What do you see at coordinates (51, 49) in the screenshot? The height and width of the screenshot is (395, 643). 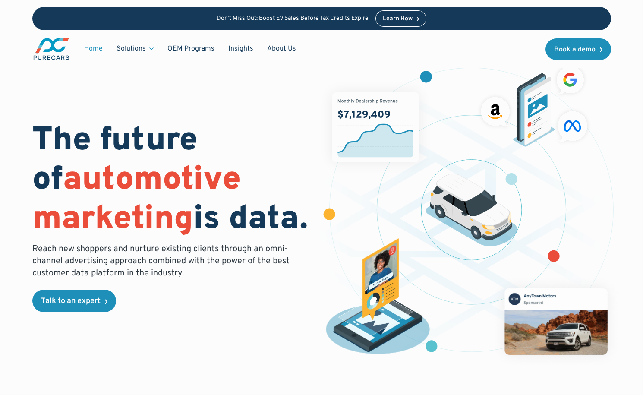 I see `img: purecars logo` at bounding box center [51, 49].